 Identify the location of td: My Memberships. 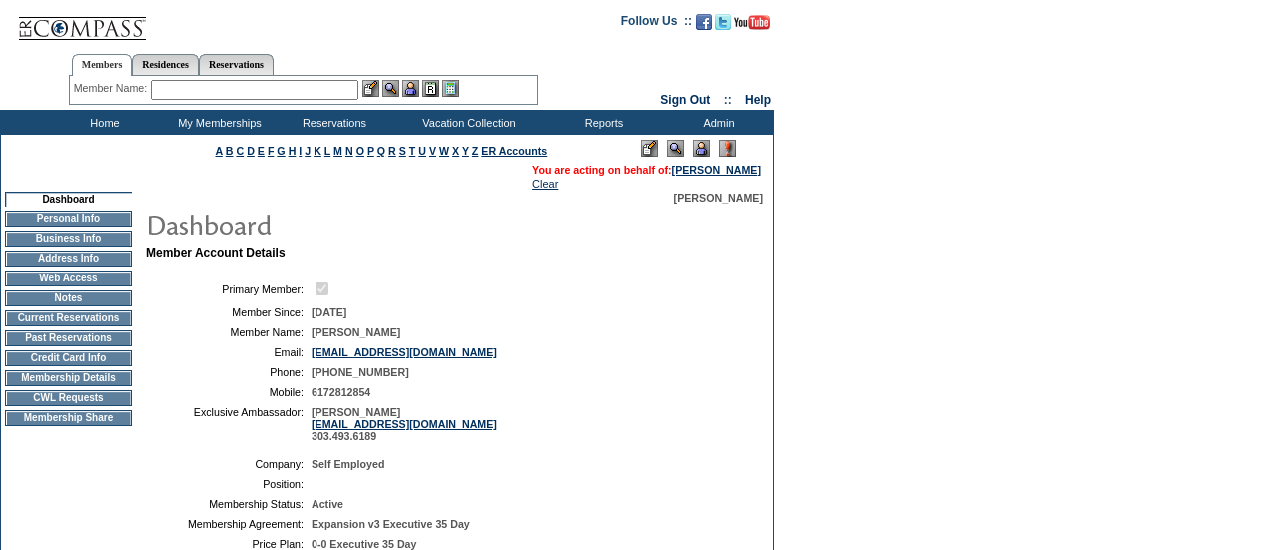
(217, 122).